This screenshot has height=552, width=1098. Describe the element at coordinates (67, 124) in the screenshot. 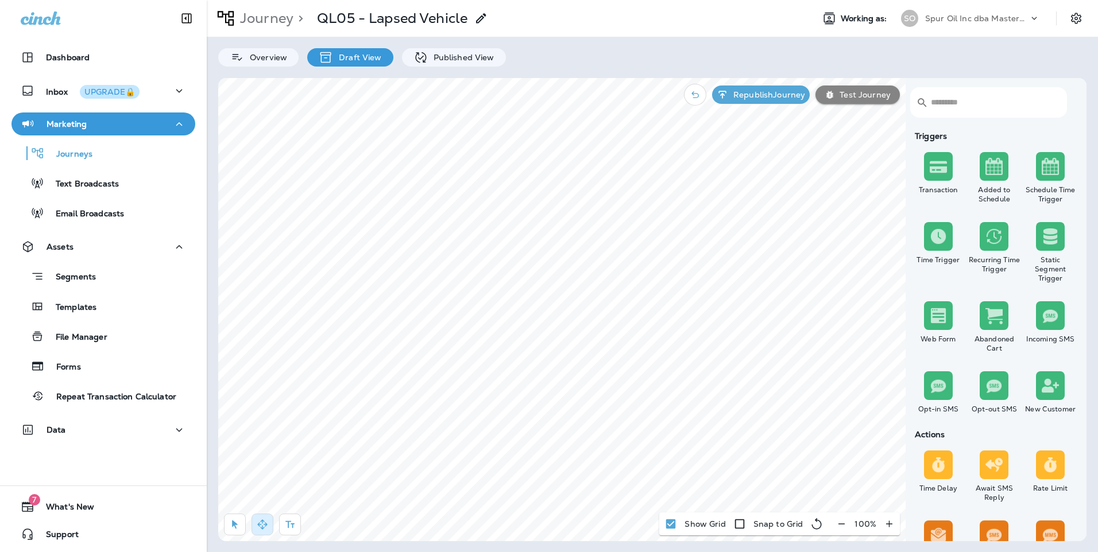

I see `p: Marketing` at that location.